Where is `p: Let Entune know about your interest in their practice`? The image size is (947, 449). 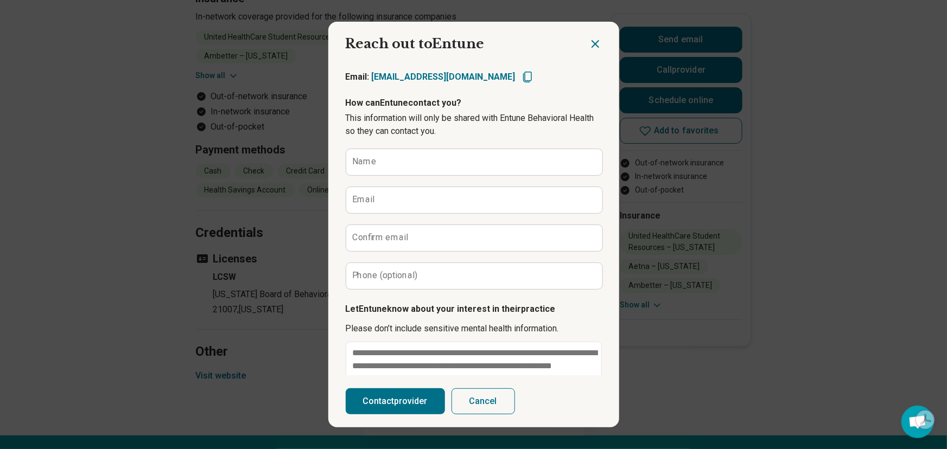
p: Let Entune know about your interest in their practice is located at coordinates (474, 309).